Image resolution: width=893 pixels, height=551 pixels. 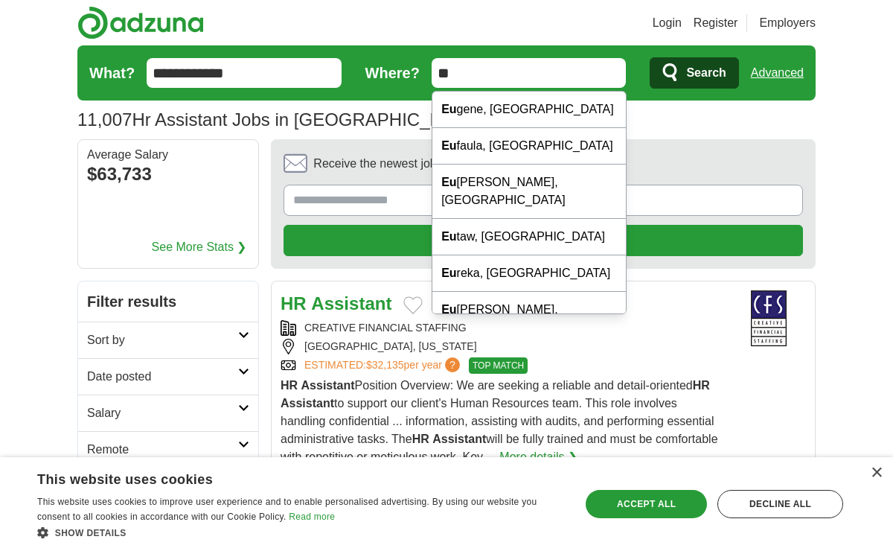 What do you see at coordinates (413, 305) in the screenshot?
I see `button: Add to favorite jobs` at bounding box center [413, 305].